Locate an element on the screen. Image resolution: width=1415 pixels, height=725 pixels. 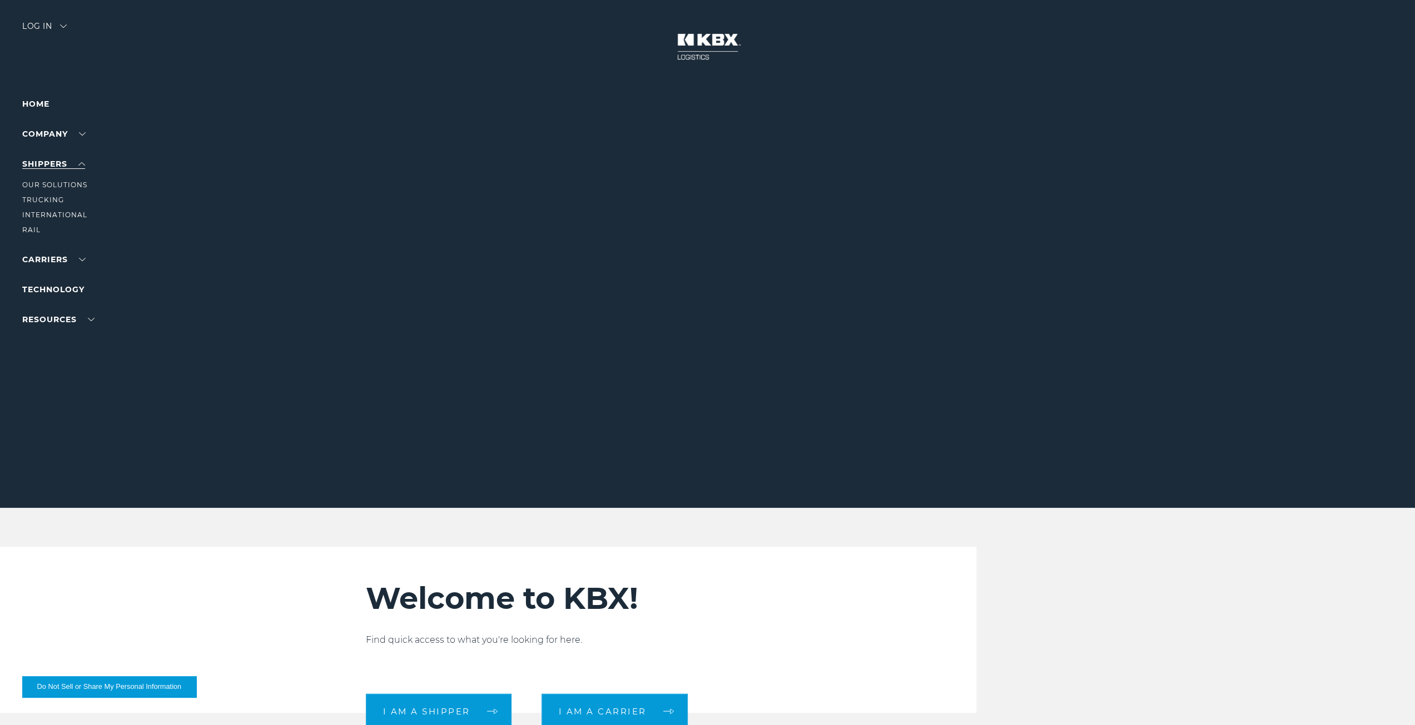
div: Log in is located at coordinates (44, 30).